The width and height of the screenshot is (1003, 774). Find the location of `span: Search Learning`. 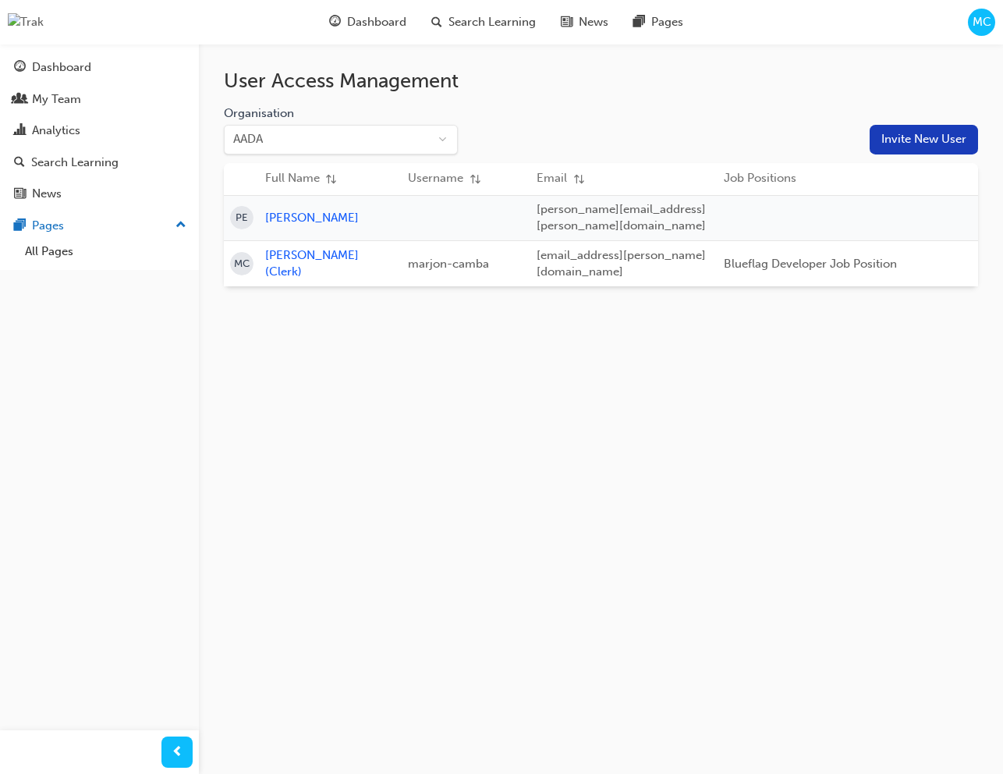

span: Search Learning is located at coordinates (492, 22).